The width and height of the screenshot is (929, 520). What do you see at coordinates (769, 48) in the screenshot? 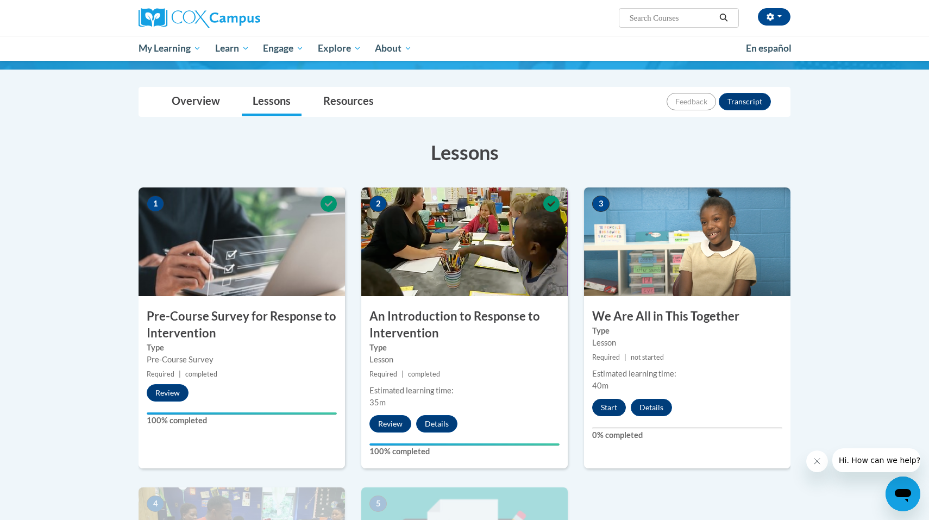
I see `a: En español` at bounding box center [769, 48].